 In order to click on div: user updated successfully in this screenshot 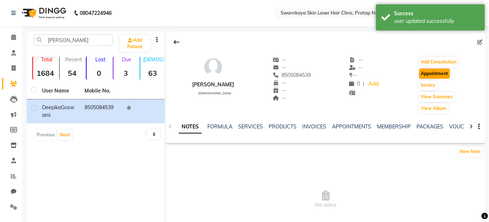, I will do `click(436, 21)`.